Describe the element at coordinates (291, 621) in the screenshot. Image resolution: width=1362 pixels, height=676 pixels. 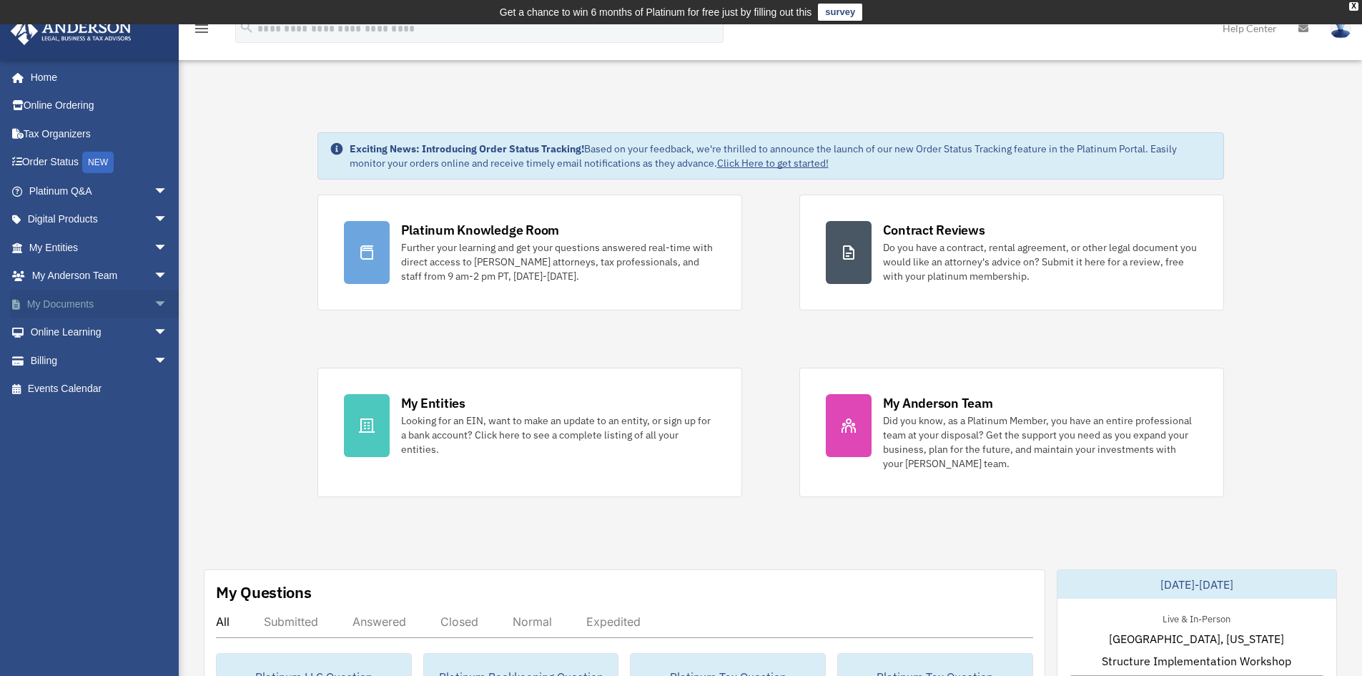
I see `div: Submitted` at that location.